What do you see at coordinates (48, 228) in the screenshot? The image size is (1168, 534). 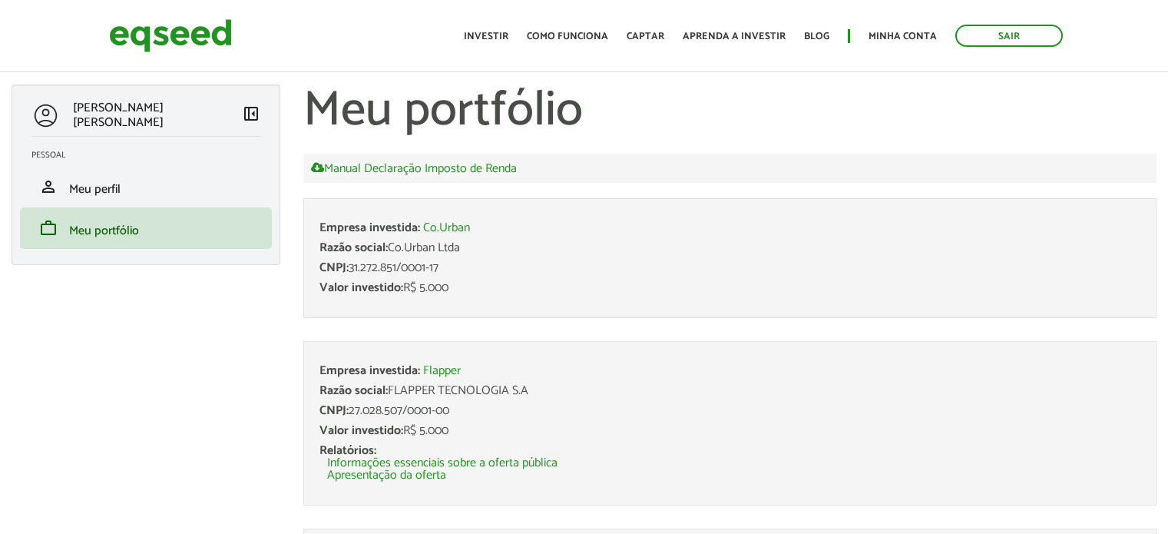 I see `span: work` at bounding box center [48, 228].